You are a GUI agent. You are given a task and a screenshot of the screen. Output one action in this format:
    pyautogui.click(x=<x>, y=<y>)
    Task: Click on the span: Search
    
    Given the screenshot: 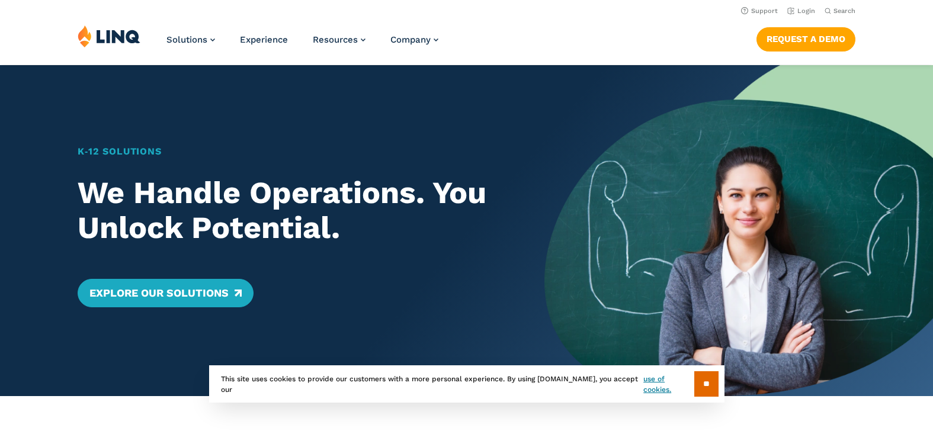 What is the action you would take?
    pyautogui.click(x=844, y=11)
    